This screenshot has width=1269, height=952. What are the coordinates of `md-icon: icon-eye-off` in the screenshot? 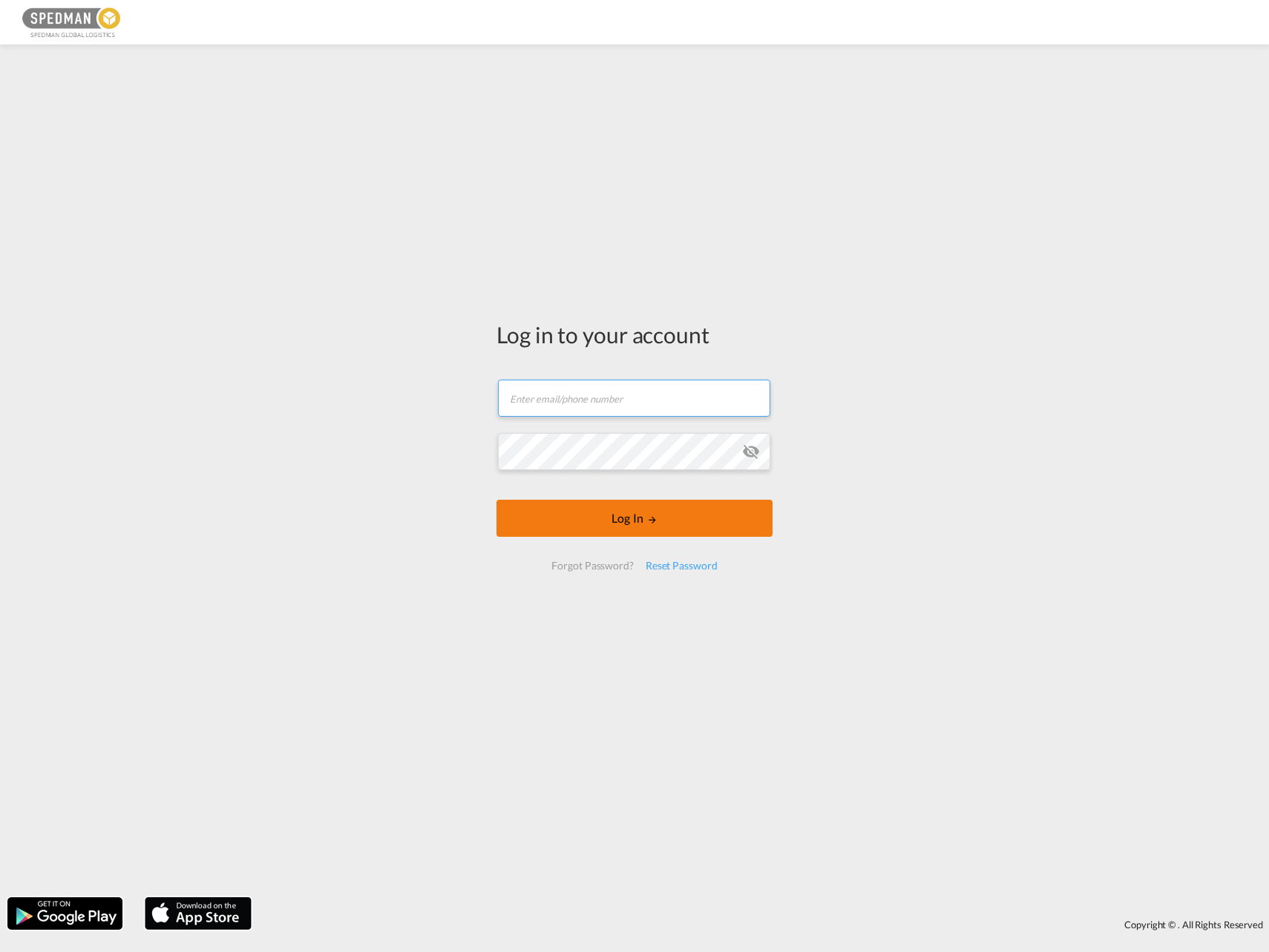 It's located at (751, 451).